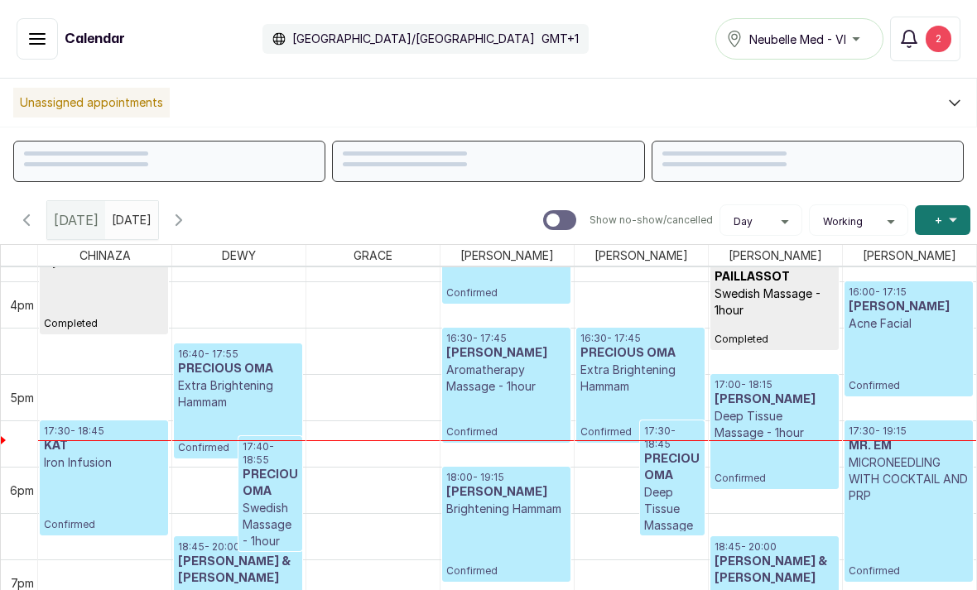 The height and width of the screenshot is (590, 977). What do you see at coordinates (105, 255) in the screenshot?
I see `span: CHINAZA` at bounding box center [105, 255].